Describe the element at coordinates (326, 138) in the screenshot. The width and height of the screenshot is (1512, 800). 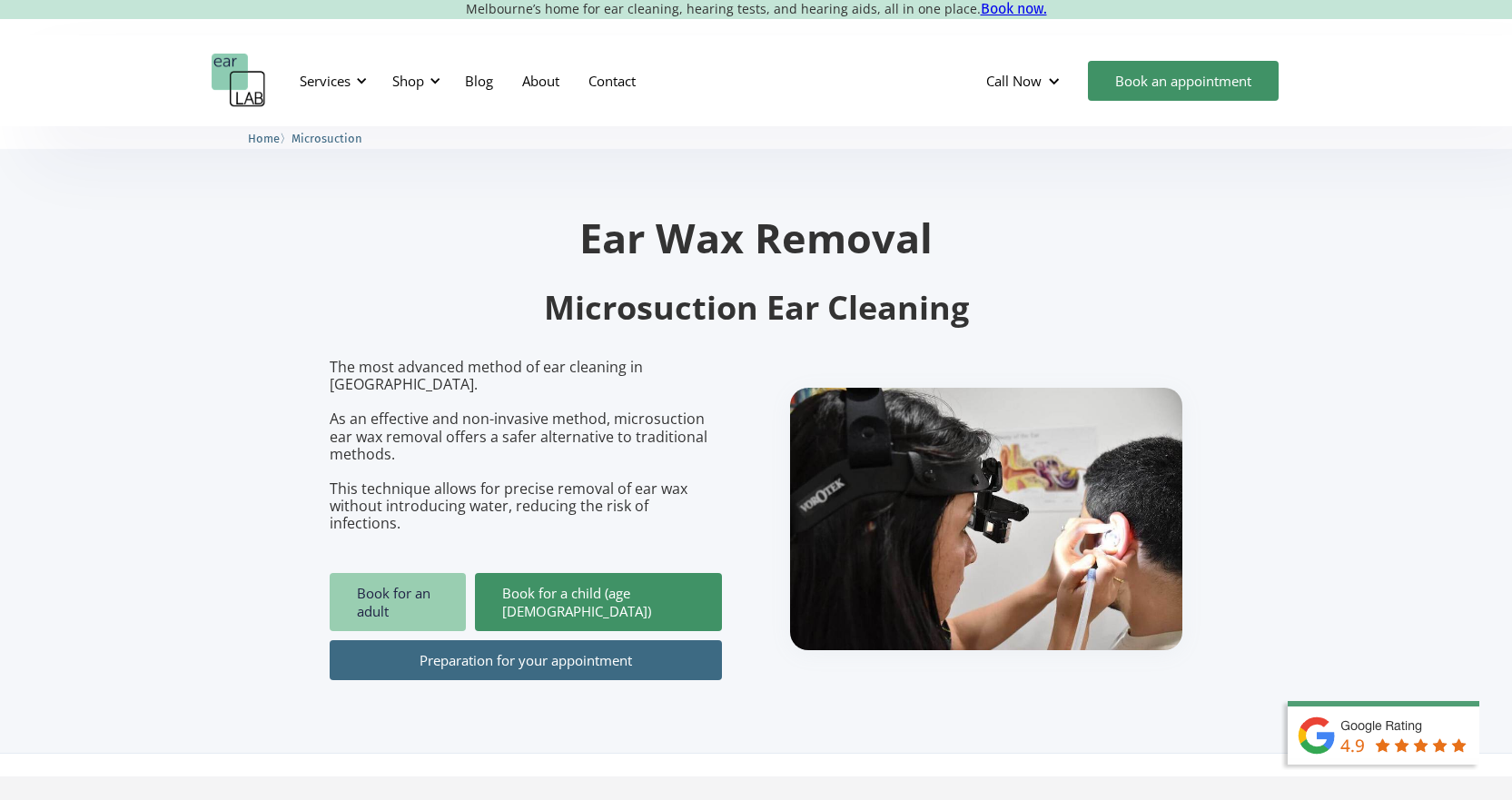
I see `span: Microsuction` at that location.